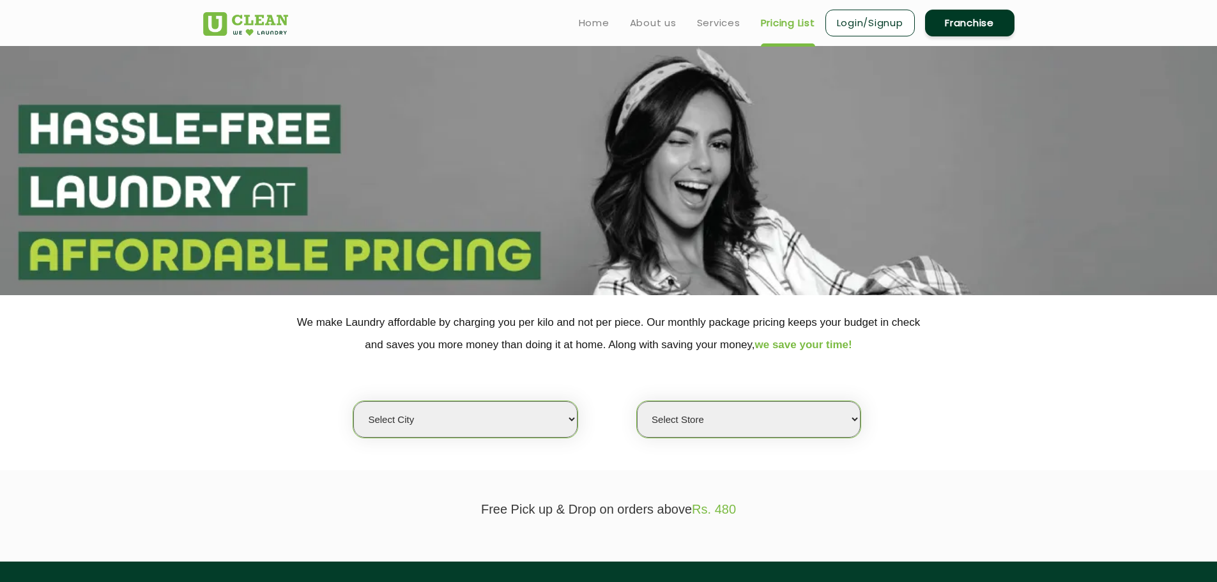 Image resolution: width=1217 pixels, height=582 pixels. What do you see at coordinates (714, 509) in the screenshot?
I see `span: Rs. 480` at bounding box center [714, 509].